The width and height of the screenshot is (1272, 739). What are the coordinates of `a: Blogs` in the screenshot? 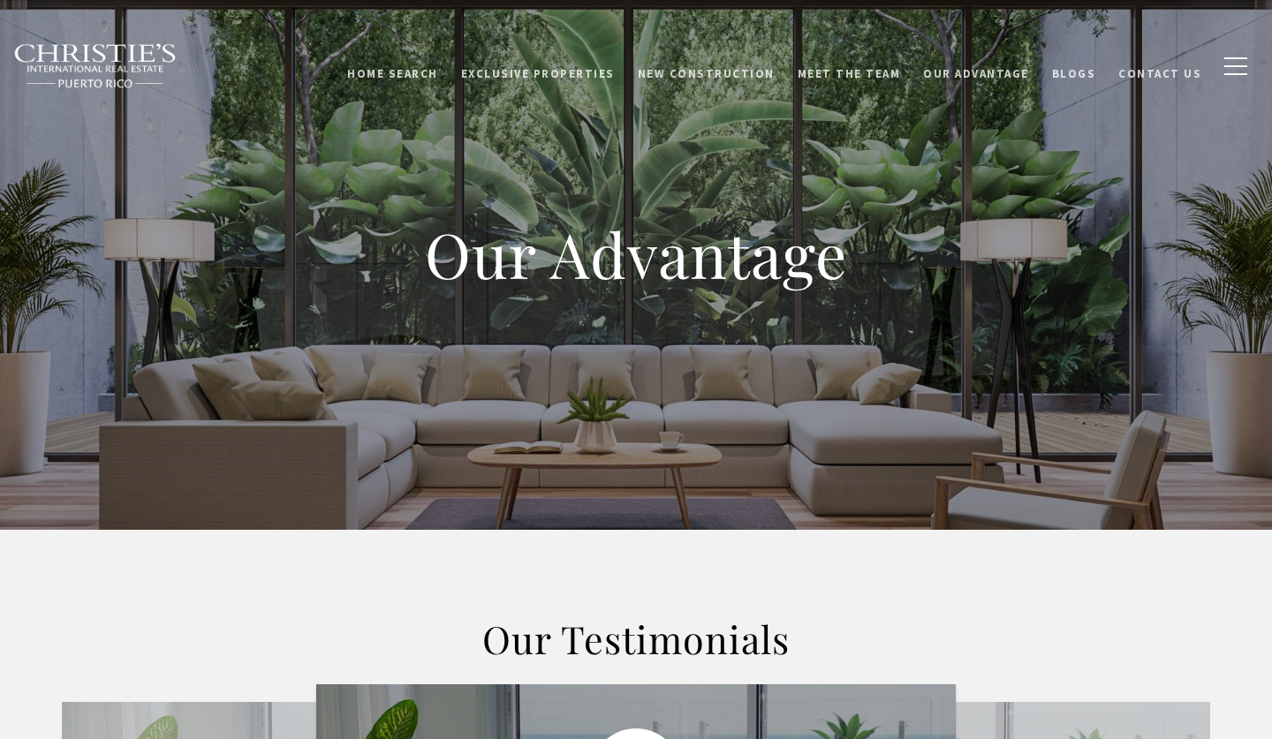 It's located at (1074, 65).